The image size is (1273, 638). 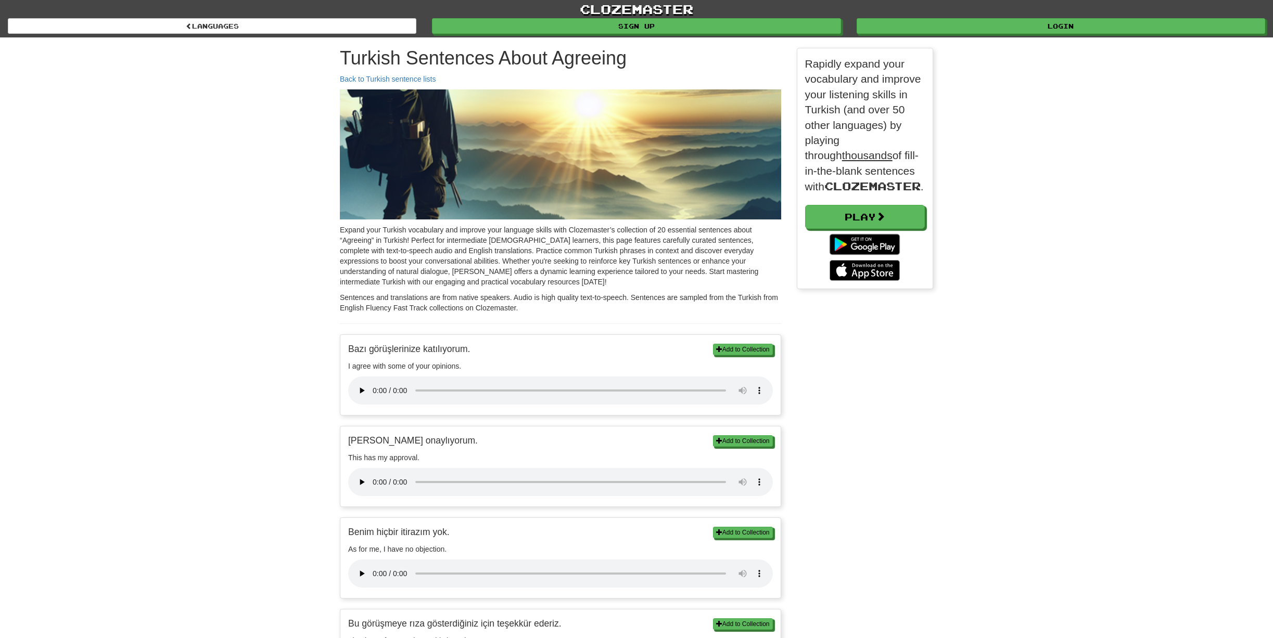 I want to click on p: Sentences and translations are from native speakers. Audio is high quality text-to-speech. Senten..., so click(x=560, y=303).